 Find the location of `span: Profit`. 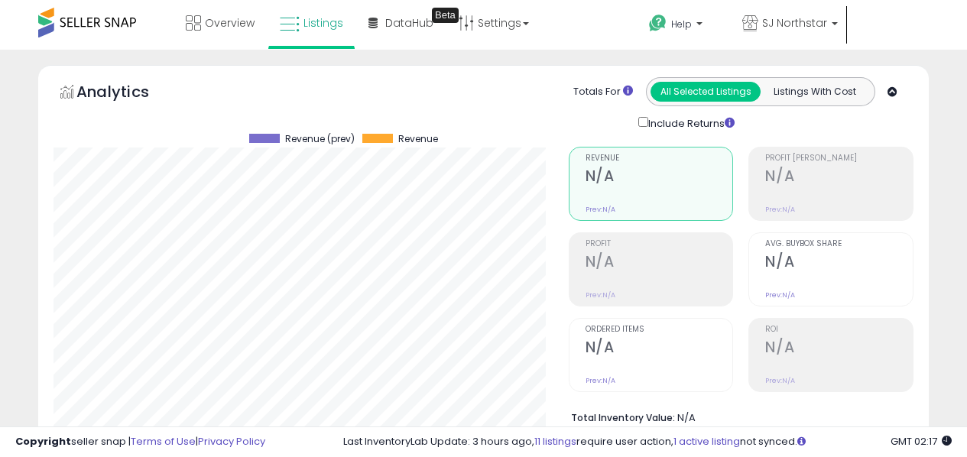

span: Profit is located at coordinates (659, 244).